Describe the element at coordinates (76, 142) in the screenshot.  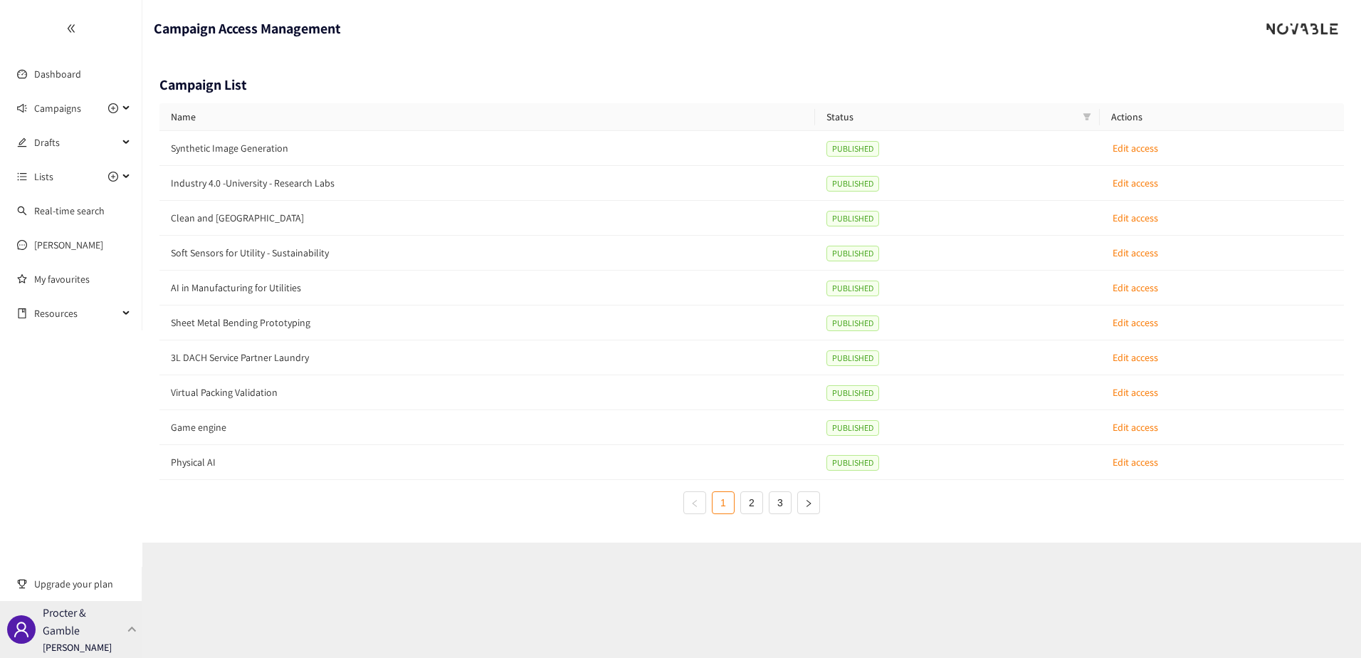
I see `span: Drafts` at that location.